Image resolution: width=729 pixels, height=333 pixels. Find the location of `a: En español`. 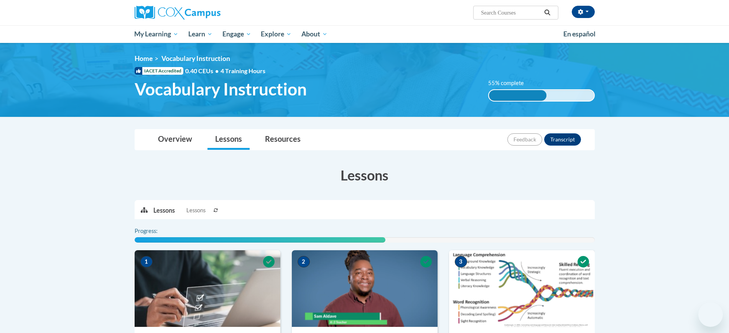

a: En español is located at coordinates (579, 34).